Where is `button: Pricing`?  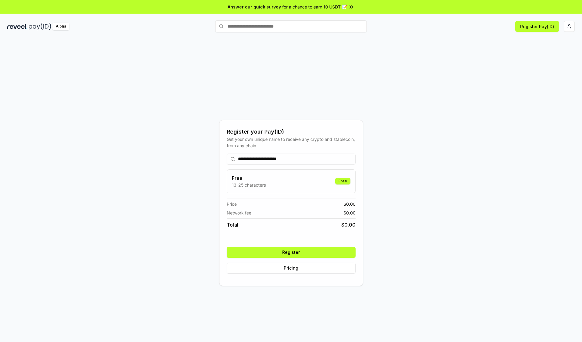
button: Pricing is located at coordinates (291, 268).